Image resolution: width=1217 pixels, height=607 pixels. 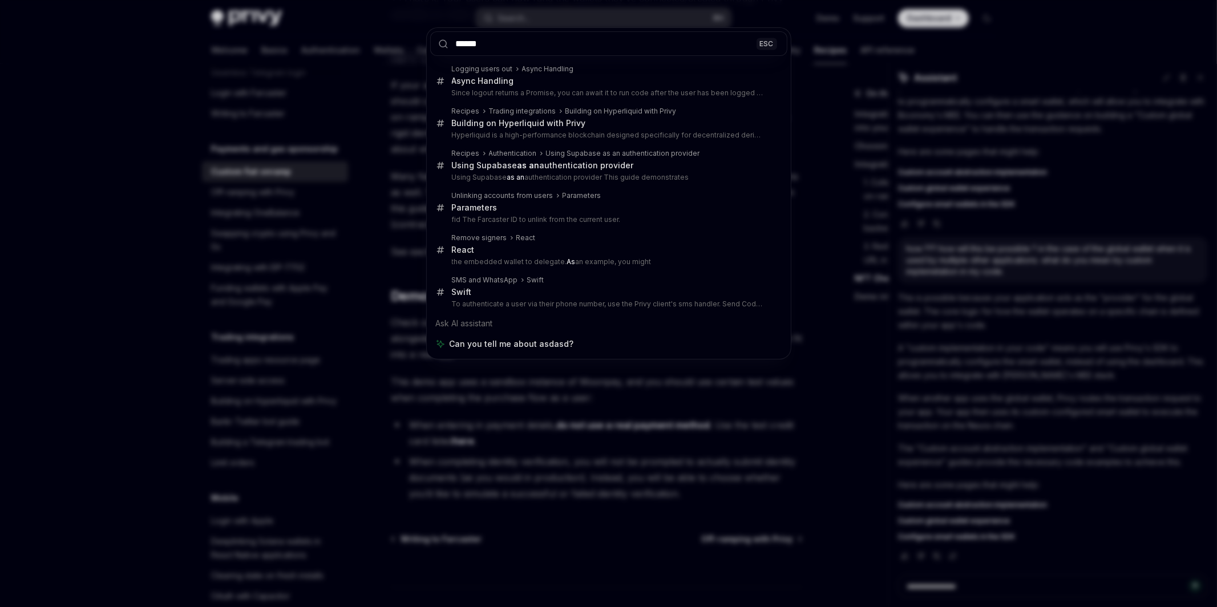 What do you see at coordinates (767, 43) in the screenshot?
I see `div: ESC` at bounding box center [767, 43].